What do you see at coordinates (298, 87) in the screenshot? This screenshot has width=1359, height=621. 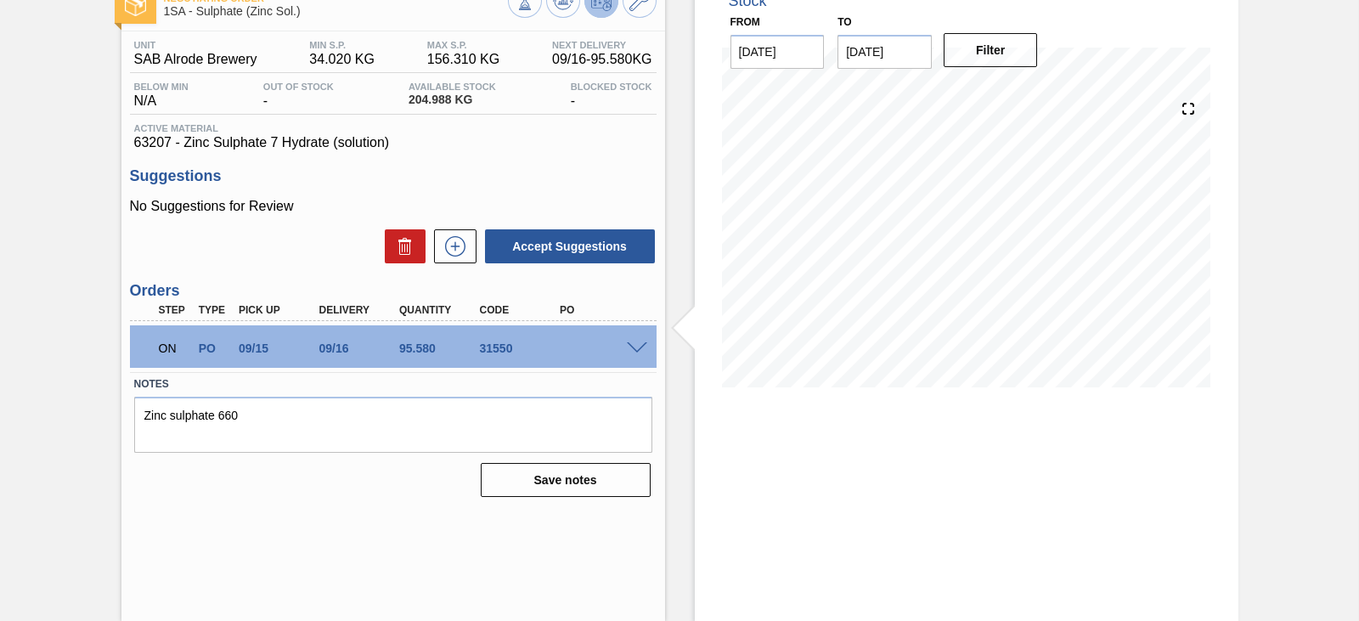 I see `span: Out Of Stock` at bounding box center [298, 87].